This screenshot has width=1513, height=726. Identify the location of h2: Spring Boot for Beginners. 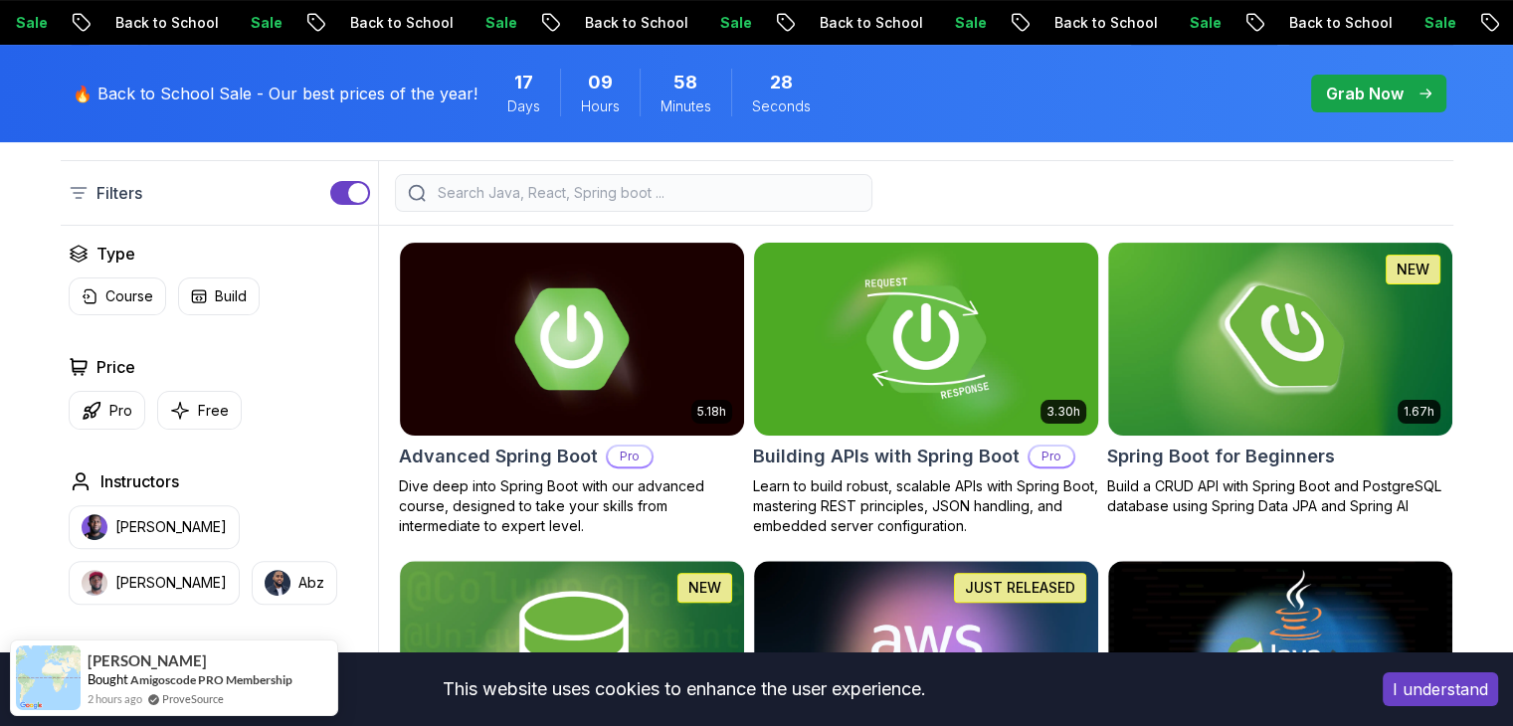
(1220, 457).